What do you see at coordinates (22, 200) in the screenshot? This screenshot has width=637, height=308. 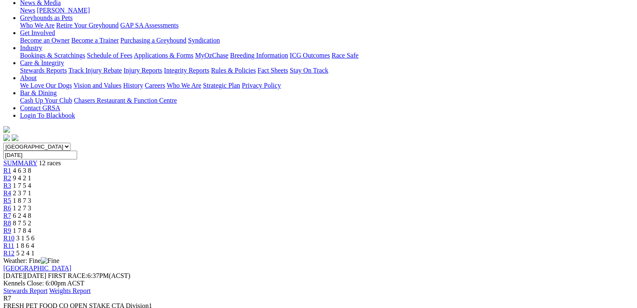 I see `span: 1 8 7 3` at bounding box center [22, 200].